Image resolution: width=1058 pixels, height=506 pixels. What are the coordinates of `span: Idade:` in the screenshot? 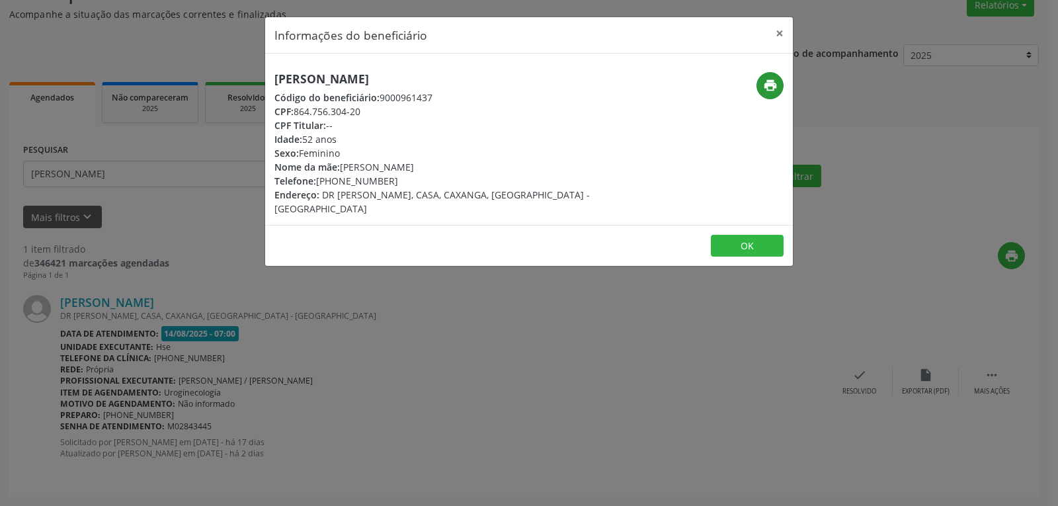 It's located at (288, 139).